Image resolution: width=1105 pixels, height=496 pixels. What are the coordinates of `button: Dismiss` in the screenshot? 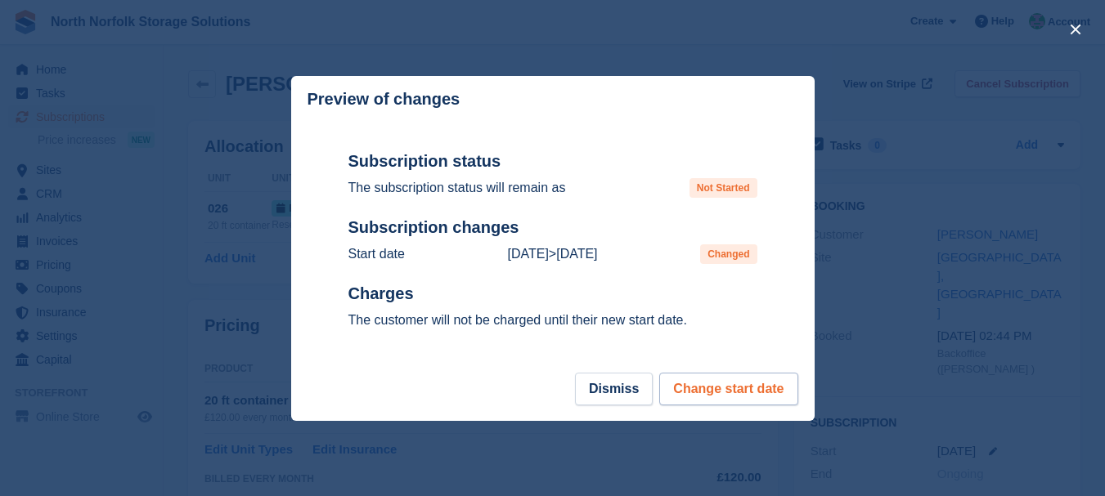 It's located at (613, 389).